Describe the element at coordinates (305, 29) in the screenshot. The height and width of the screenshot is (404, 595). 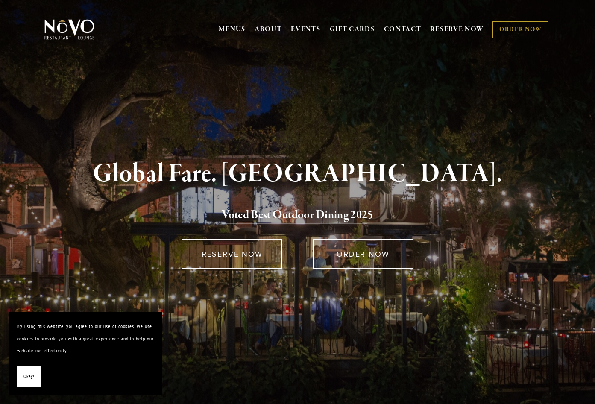
I see `a: EVENTS` at that location.